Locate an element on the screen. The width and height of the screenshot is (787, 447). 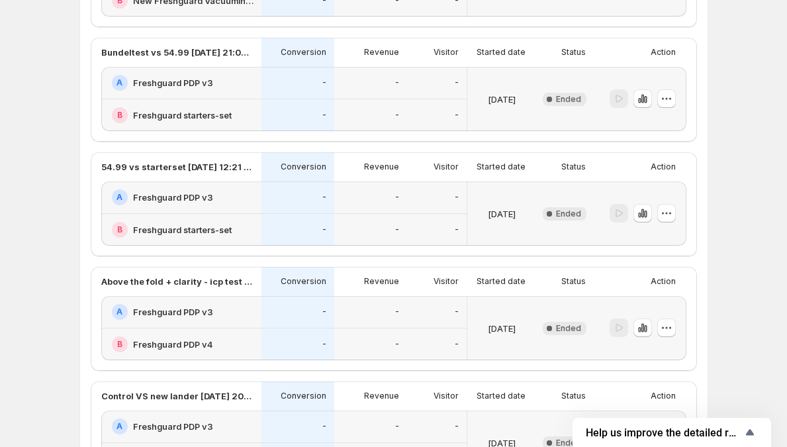
button: Show survey - Help us improve the detailed report for A/B campaigns is located at coordinates (671, 432).